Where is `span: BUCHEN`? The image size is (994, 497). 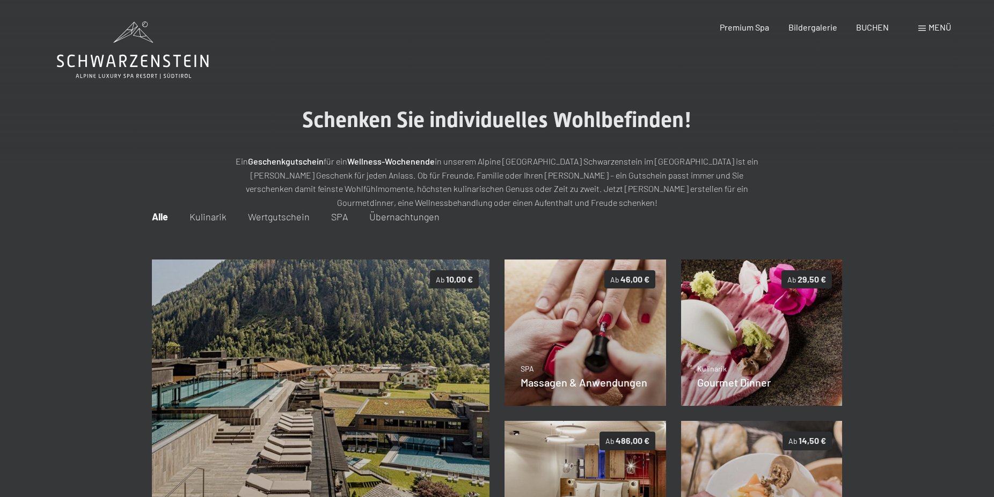 span: BUCHEN is located at coordinates (872, 27).